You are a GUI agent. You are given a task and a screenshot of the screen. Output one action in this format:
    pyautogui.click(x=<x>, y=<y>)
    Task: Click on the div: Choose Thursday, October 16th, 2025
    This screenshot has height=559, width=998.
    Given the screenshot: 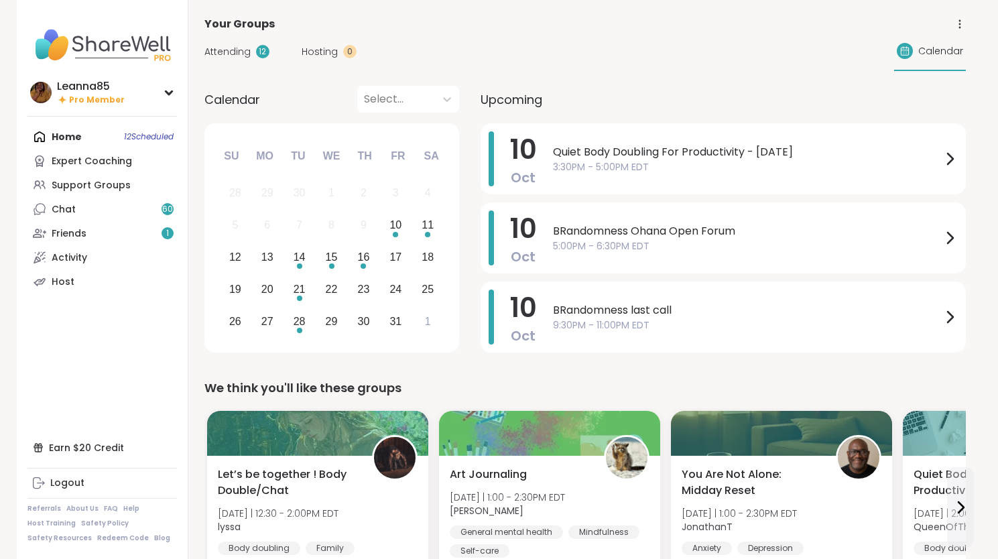 What is the action you would take?
    pyautogui.click(x=363, y=257)
    